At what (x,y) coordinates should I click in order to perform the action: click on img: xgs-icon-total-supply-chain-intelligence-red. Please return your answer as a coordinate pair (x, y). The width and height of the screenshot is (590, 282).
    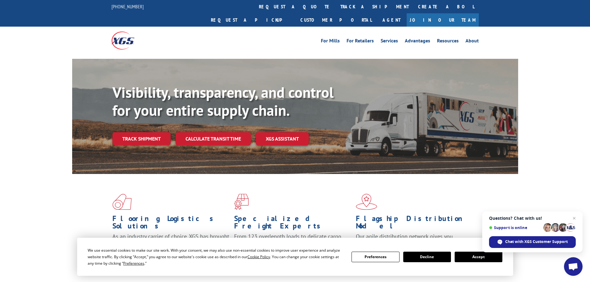
    Looking at the image, I should click on (122, 202).